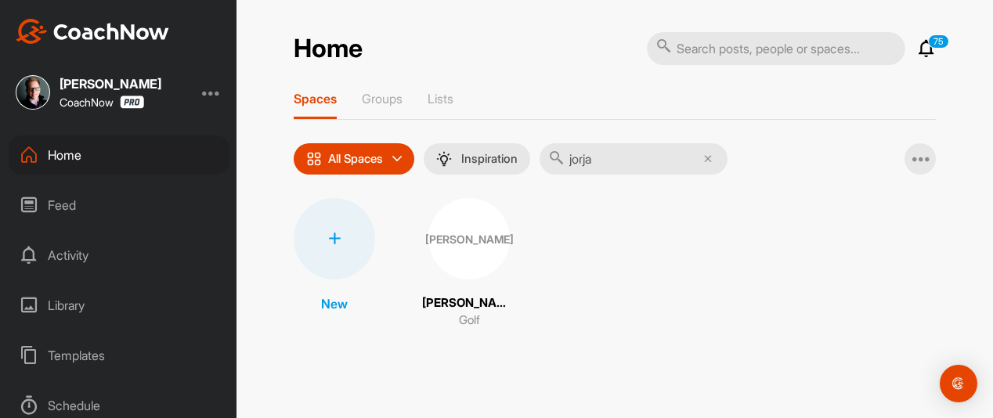 This screenshot has width=993, height=418. I want to click on div: CoachNow, so click(102, 102).